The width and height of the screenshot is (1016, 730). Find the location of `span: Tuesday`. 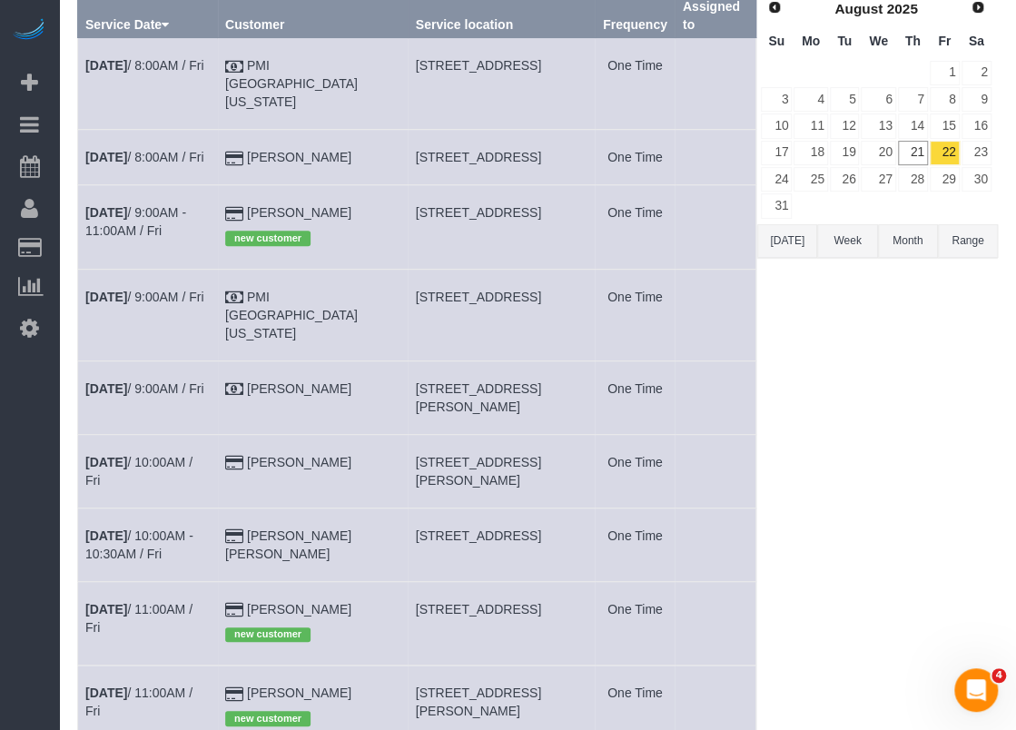

span: Tuesday is located at coordinates (844, 41).